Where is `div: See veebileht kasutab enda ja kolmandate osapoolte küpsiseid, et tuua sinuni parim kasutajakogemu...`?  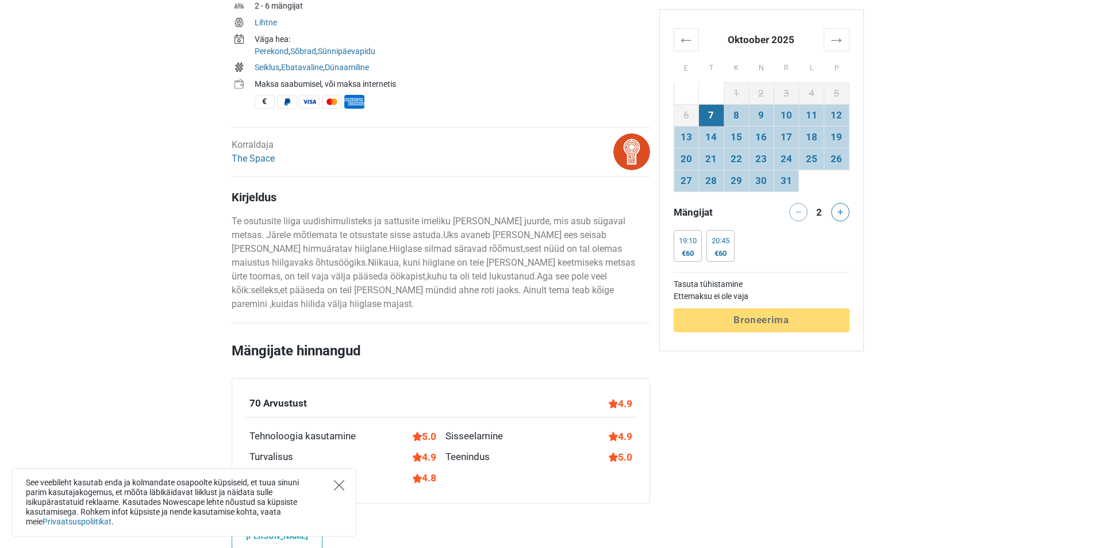
div: See veebileht kasutab enda ja kolmandate osapoolte küpsiseid, et tuua sinuni parim kasutajakogemu... is located at coordinates (184, 502).